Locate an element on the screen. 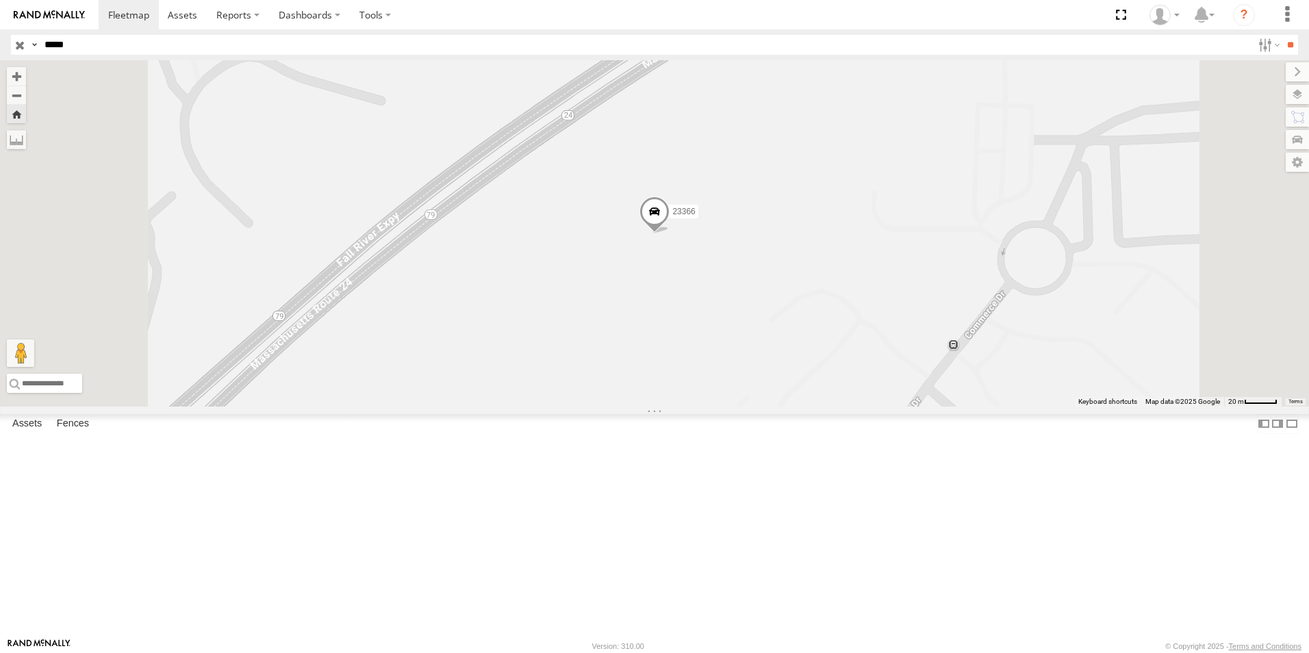 The height and width of the screenshot is (653, 1309). a: Visit our Website is located at coordinates (39, 646).